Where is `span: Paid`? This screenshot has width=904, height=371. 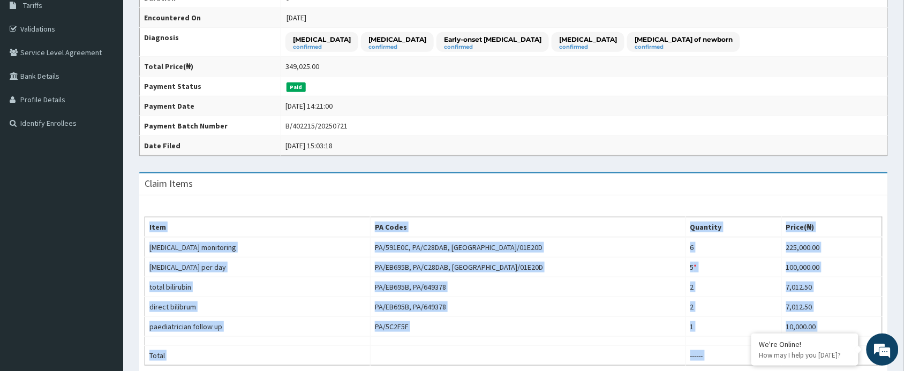
span: Paid is located at coordinates (296, 87).